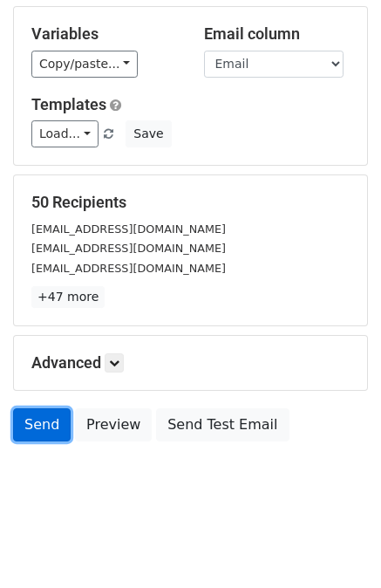  What do you see at coordinates (42, 425) in the screenshot?
I see `a: Send` at bounding box center [42, 425].